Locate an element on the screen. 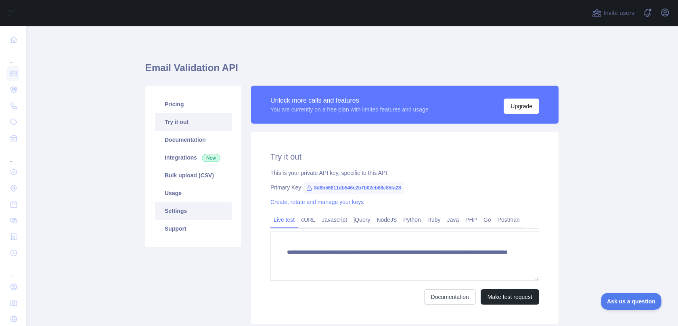  a: Pricing is located at coordinates (193, 104).